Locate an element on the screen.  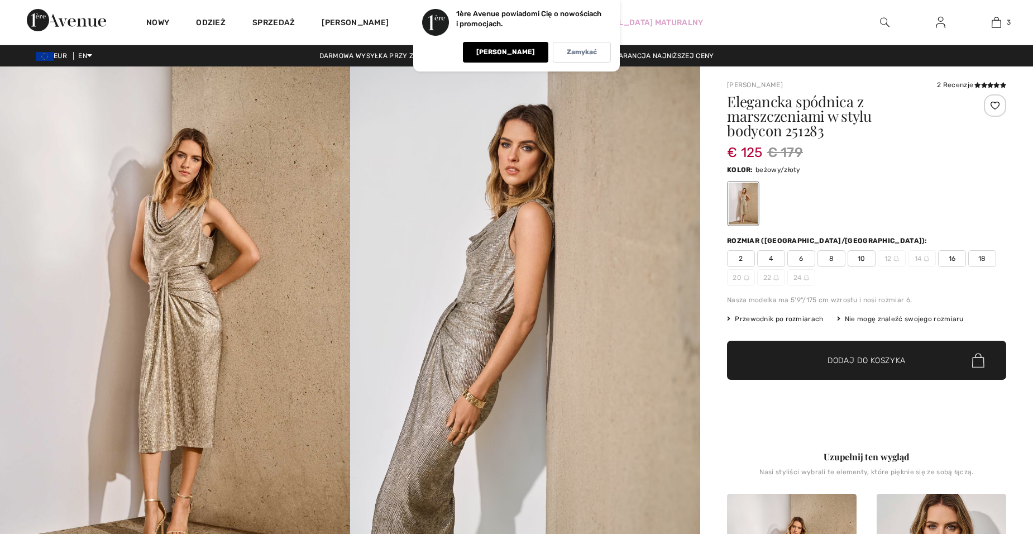
span: 18 is located at coordinates (983, 259).